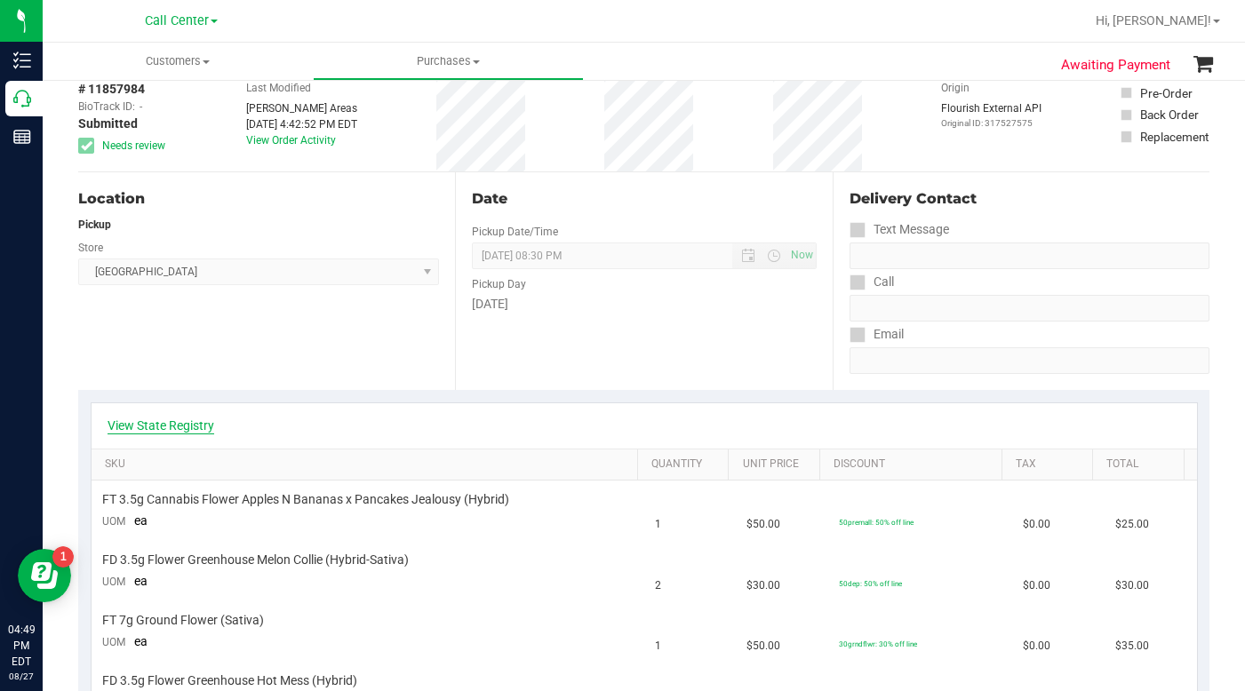 The width and height of the screenshot is (1245, 691). I want to click on a: Tax, so click(1050, 465).